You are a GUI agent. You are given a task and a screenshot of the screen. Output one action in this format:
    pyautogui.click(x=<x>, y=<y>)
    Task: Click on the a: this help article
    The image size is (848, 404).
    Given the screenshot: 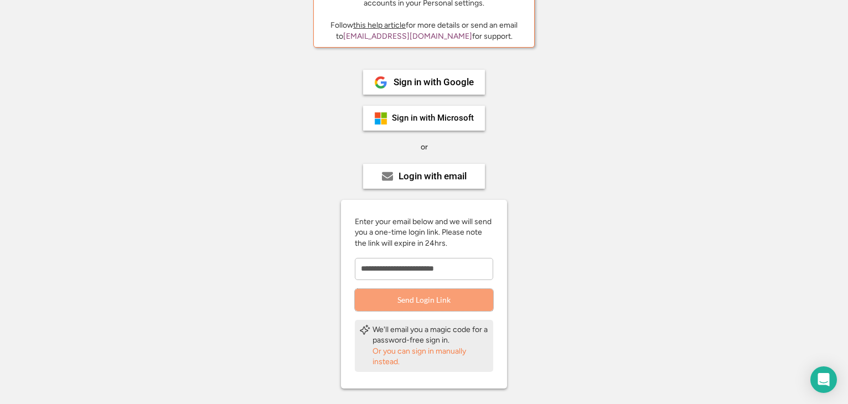 What is the action you would take?
    pyautogui.click(x=379, y=25)
    